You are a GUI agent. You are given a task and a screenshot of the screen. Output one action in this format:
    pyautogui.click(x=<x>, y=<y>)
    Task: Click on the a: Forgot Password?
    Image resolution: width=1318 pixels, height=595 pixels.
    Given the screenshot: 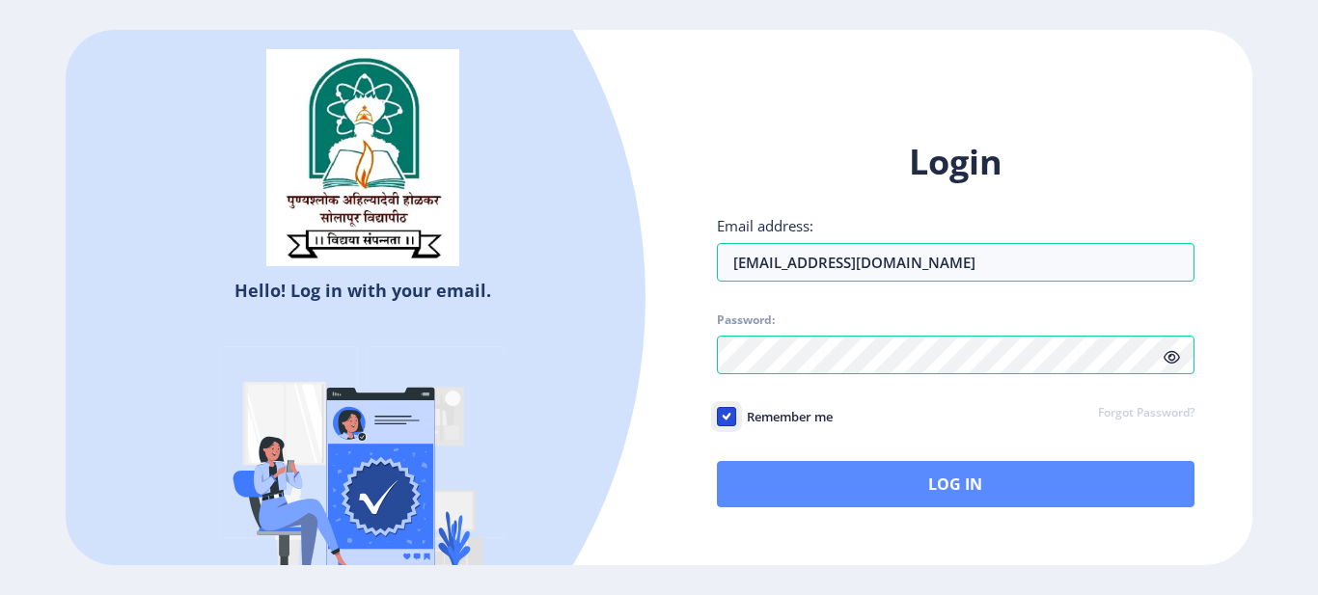 What is the action you would take?
    pyautogui.click(x=1146, y=414)
    